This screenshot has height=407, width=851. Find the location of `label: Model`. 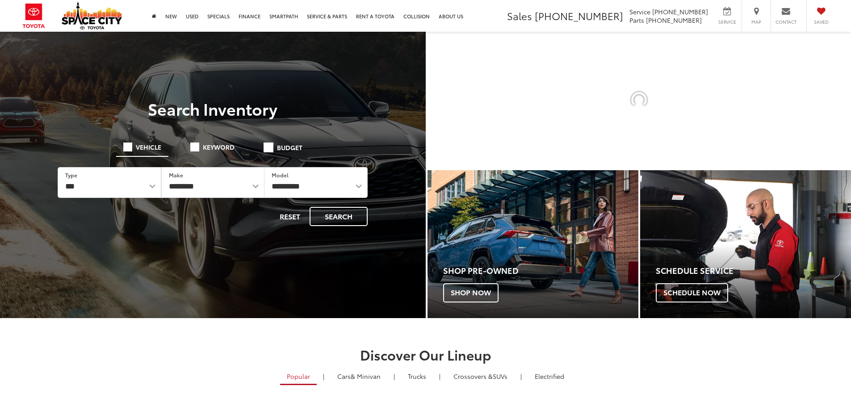

label: Model is located at coordinates (280, 175).